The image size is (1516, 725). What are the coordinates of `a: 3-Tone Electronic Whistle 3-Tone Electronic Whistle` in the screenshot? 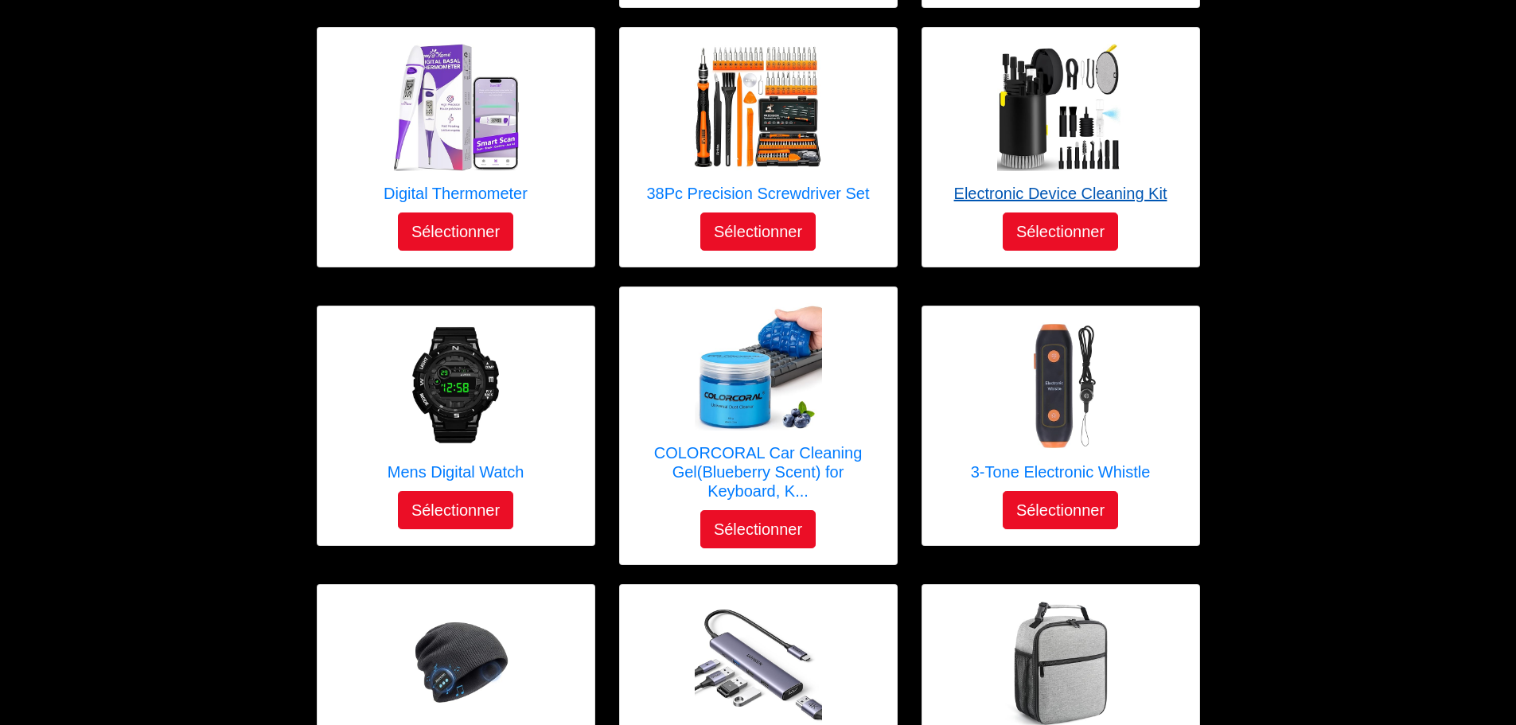 It's located at (1061, 407).